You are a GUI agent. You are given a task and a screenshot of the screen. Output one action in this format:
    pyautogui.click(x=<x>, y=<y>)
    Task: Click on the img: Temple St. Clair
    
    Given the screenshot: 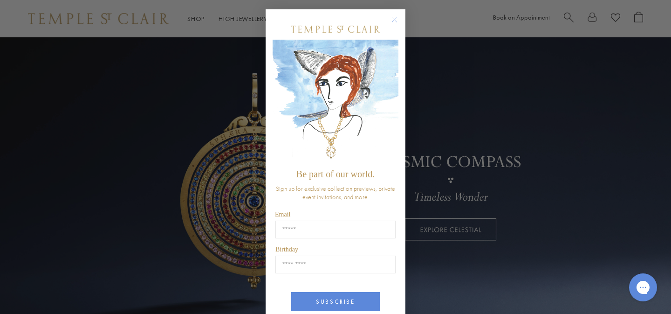 What is the action you would take?
    pyautogui.click(x=336, y=29)
    